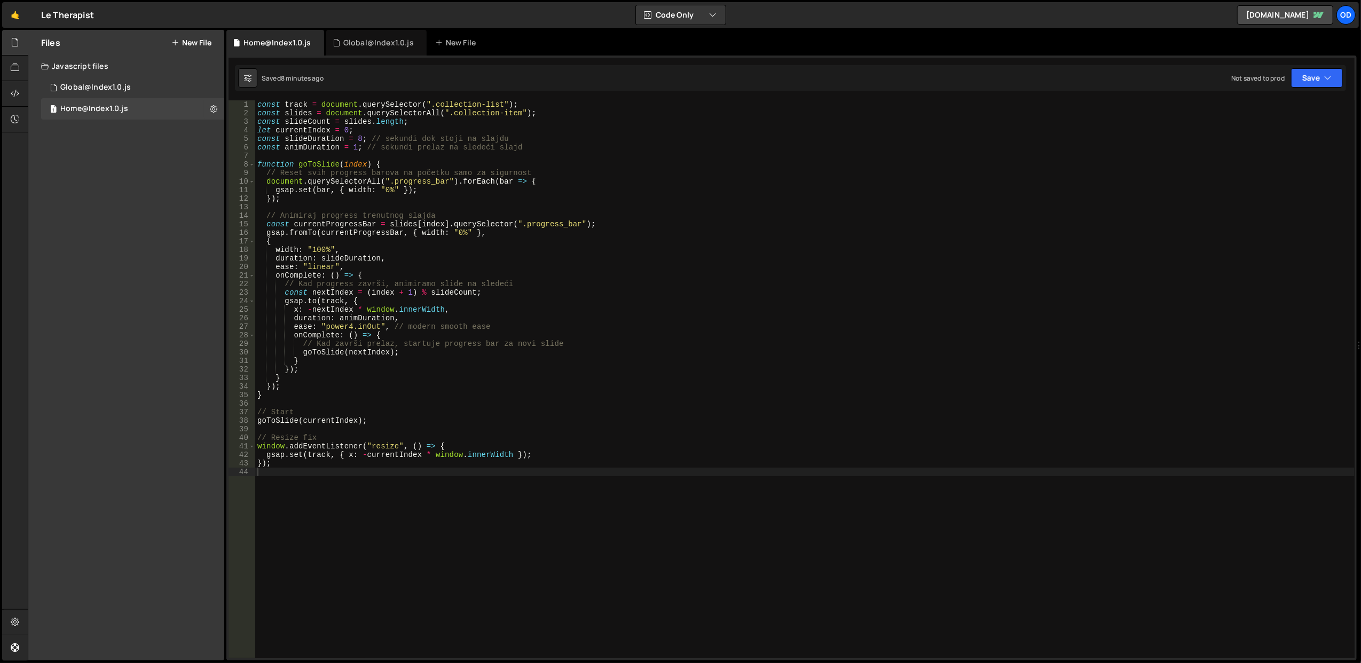  Describe the element at coordinates (242, 335) in the screenshot. I see `div: 28` at that location.